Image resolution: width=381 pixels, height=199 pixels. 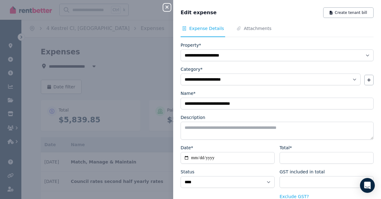 I want to click on label: Description, so click(x=193, y=117).